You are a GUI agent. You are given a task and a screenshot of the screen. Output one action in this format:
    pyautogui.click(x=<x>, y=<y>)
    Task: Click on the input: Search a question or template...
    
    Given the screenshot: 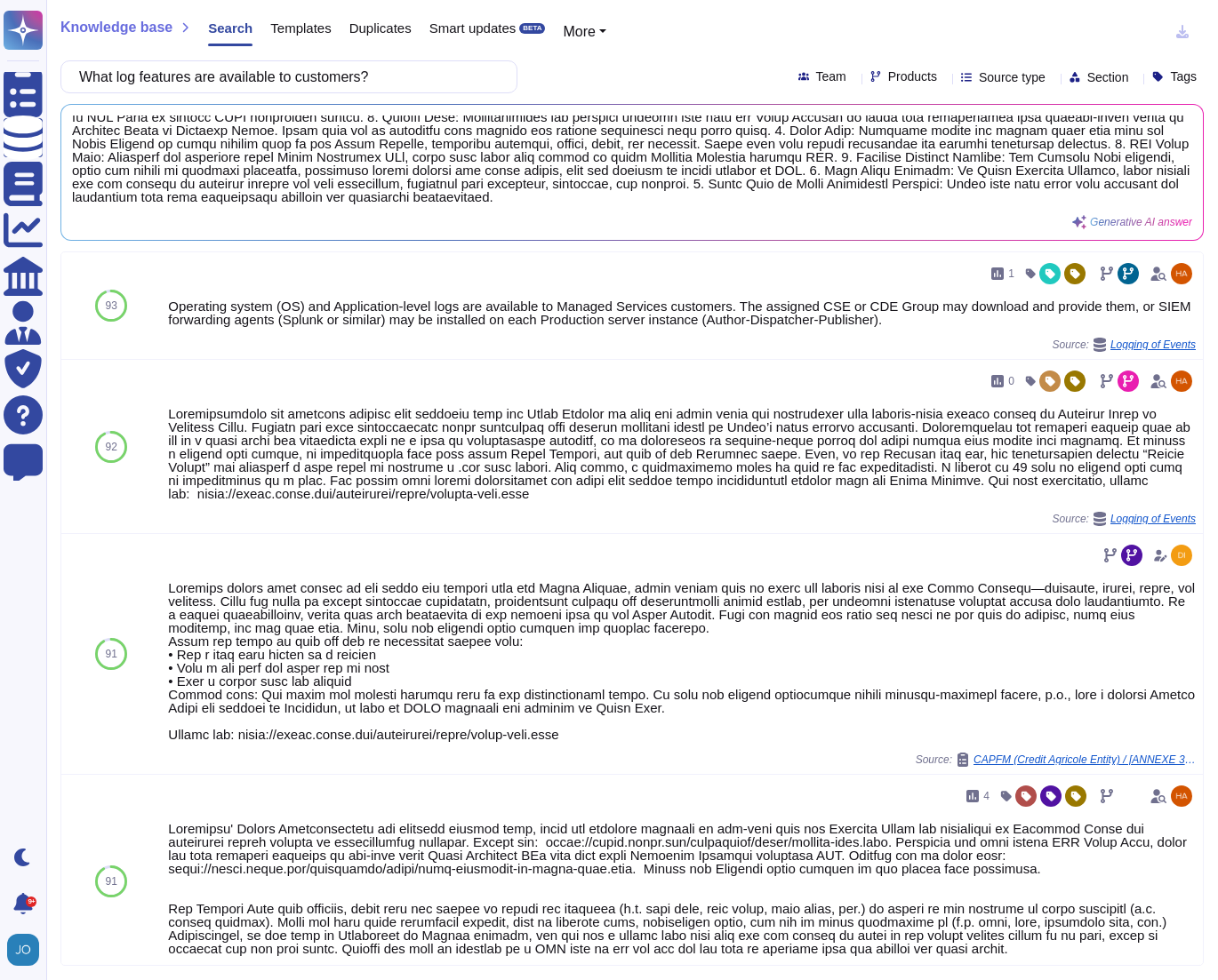 What is the action you would take?
    pyautogui.click(x=284, y=76)
    